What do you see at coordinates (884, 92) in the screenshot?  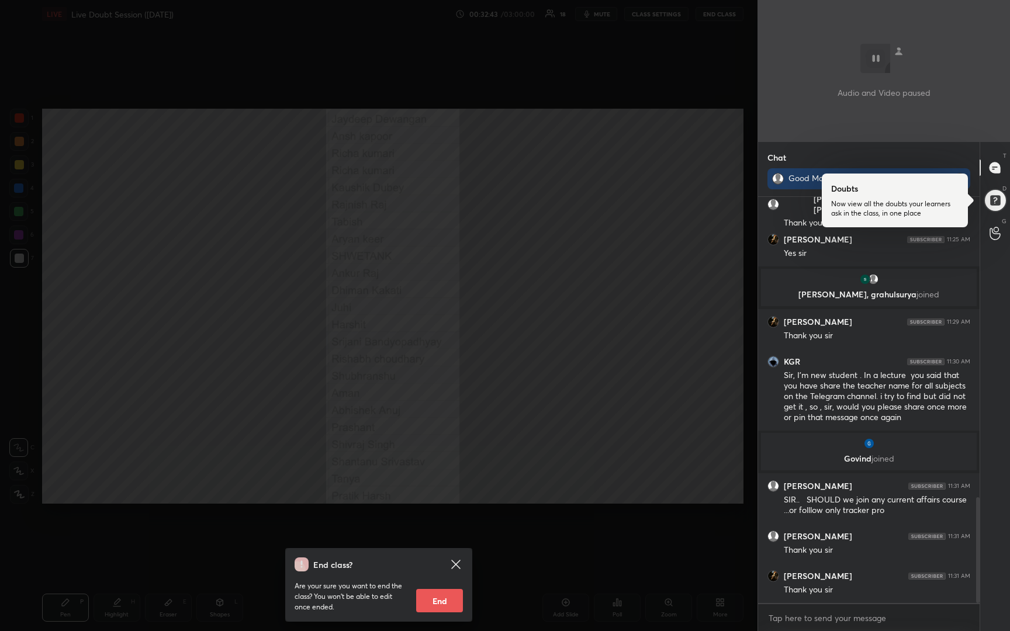 I see `p: Audio and Video paused` at bounding box center [884, 92].